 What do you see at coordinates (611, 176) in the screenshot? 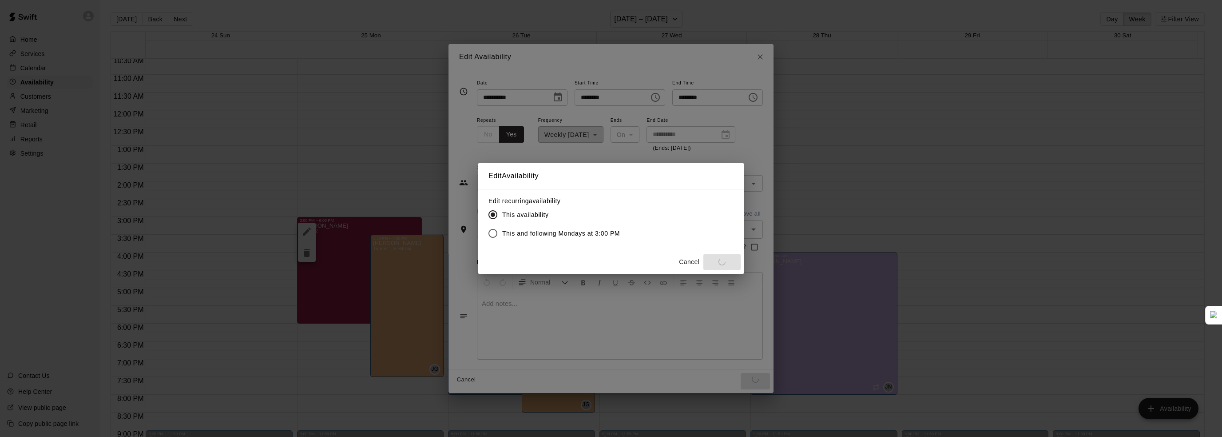
I see `h2: Edit Availability` at bounding box center [611, 176].